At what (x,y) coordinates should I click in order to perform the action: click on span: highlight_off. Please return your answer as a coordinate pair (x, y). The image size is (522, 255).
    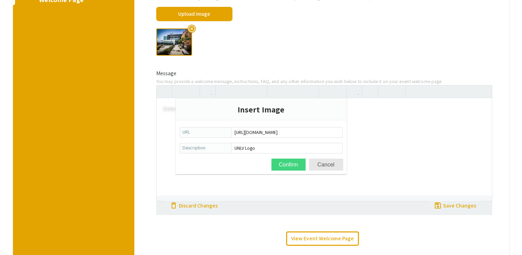
    Looking at the image, I should click on (192, 29).